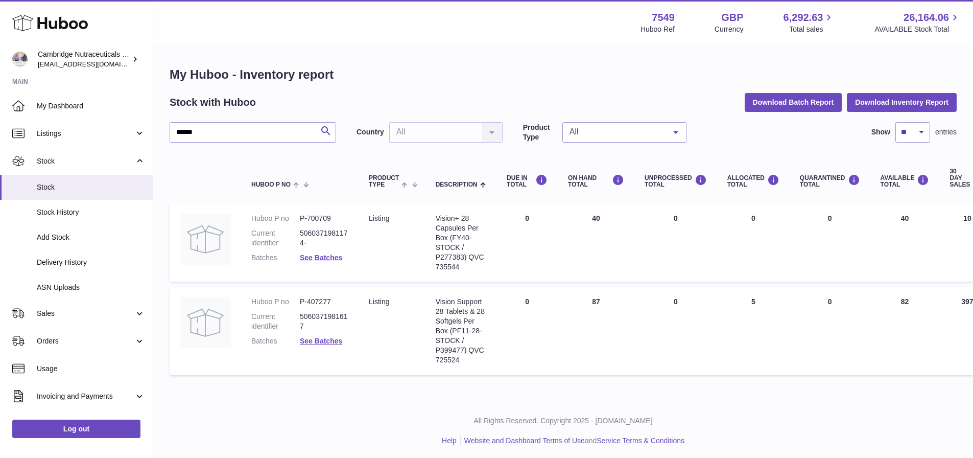 The width and height of the screenshot is (973, 458). What do you see at coordinates (85, 341) in the screenshot?
I see `span: Orders` at bounding box center [85, 341].